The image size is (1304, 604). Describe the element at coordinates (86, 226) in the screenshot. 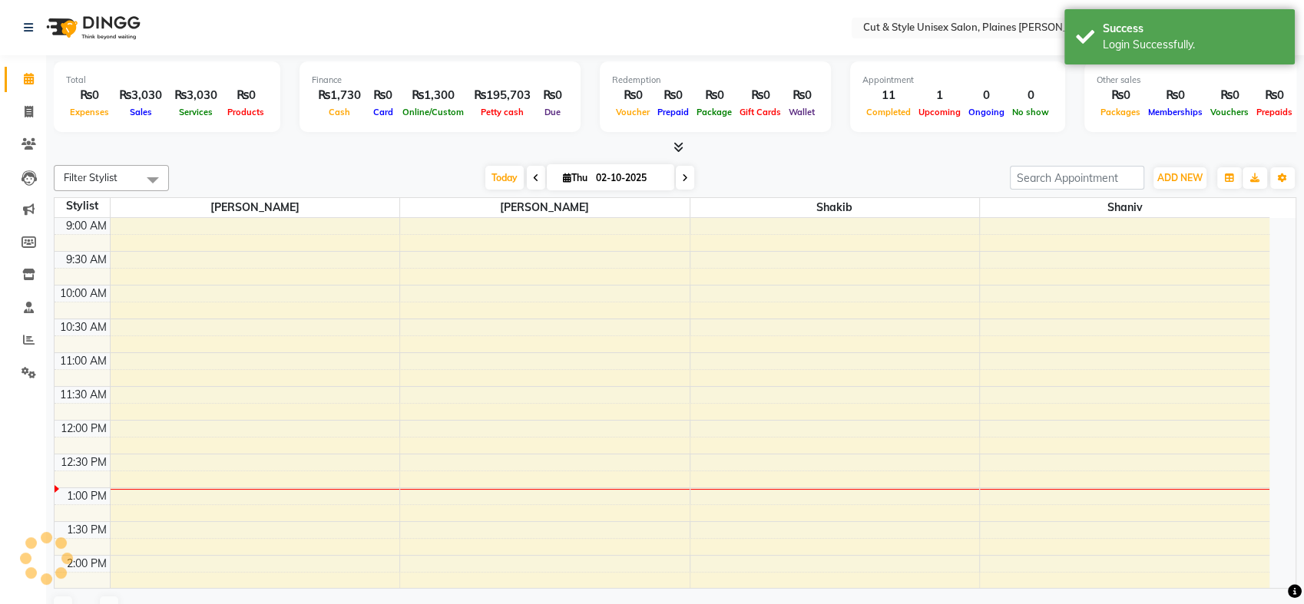

I see `div: 9:00 AM` at that location.